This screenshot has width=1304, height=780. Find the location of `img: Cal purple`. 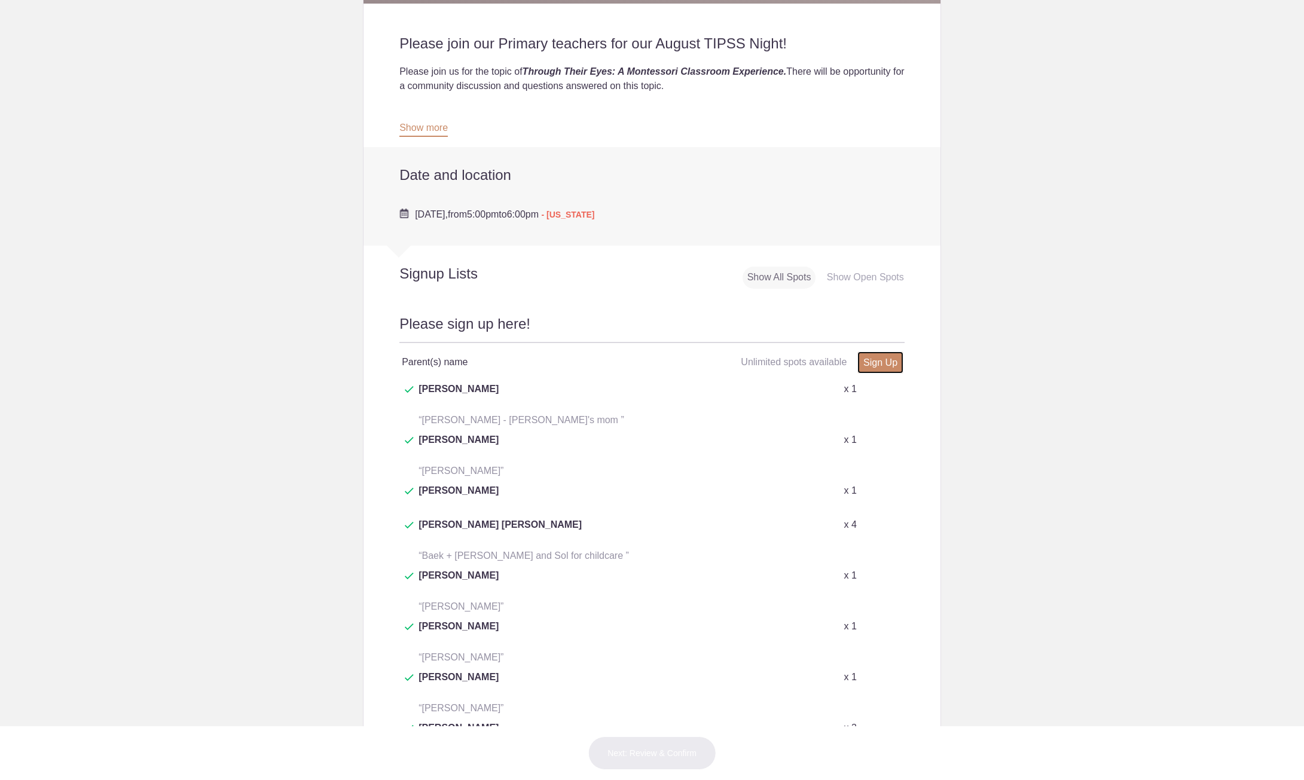

img: Cal purple is located at coordinates (404, 214).